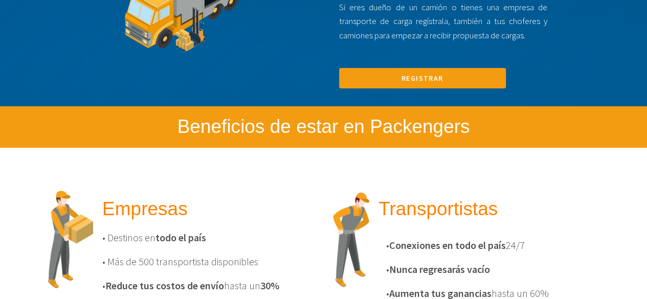 The width and height of the screenshot is (647, 299). I want to click on p: • hasta un, so click(205, 286).